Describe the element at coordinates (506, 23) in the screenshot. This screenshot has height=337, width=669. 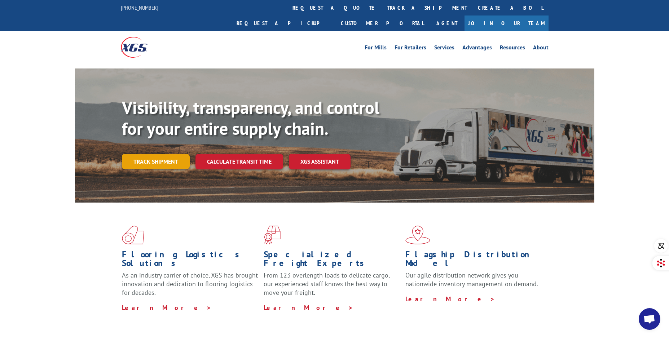
I see `a: Join Our Team` at that location.